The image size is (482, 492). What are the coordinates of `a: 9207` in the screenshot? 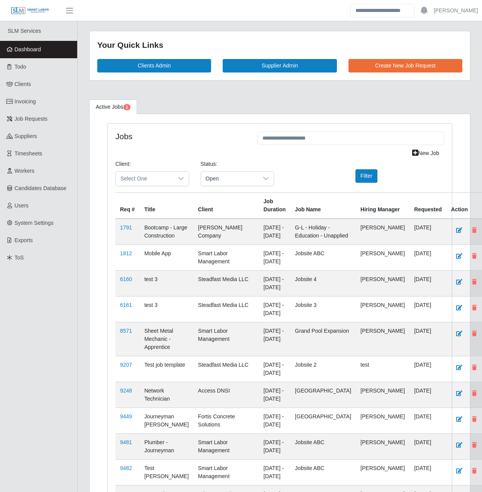 It's located at (126, 365).